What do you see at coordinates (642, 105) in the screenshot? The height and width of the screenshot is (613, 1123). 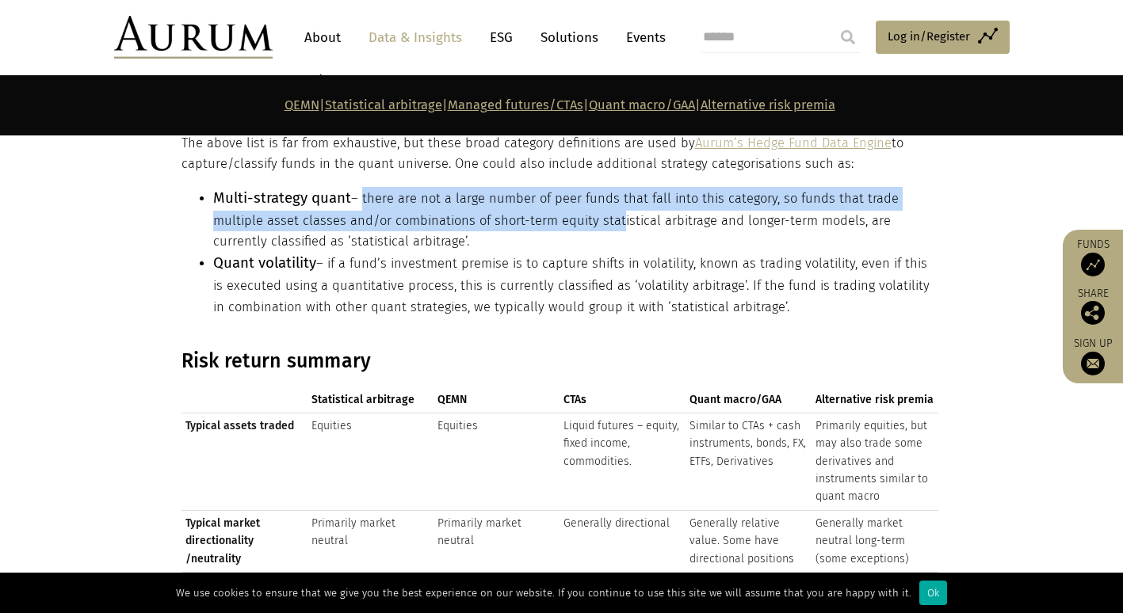 I see `a: Quant macro/GAA` at bounding box center [642, 105].